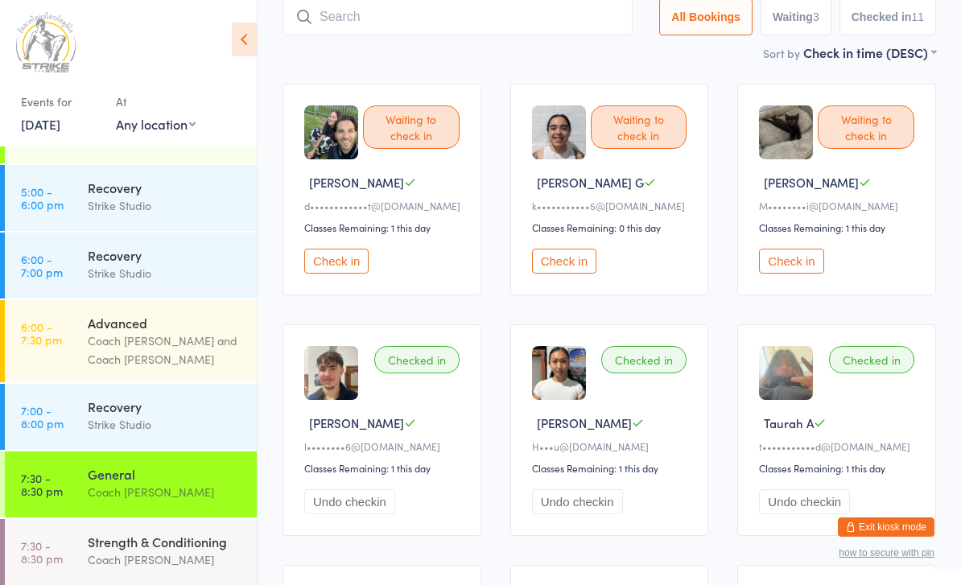  What do you see at coordinates (611, 227) in the screenshot?
I see `div: Classes Remaining: 0 this day` at bounding box center [611, 227].